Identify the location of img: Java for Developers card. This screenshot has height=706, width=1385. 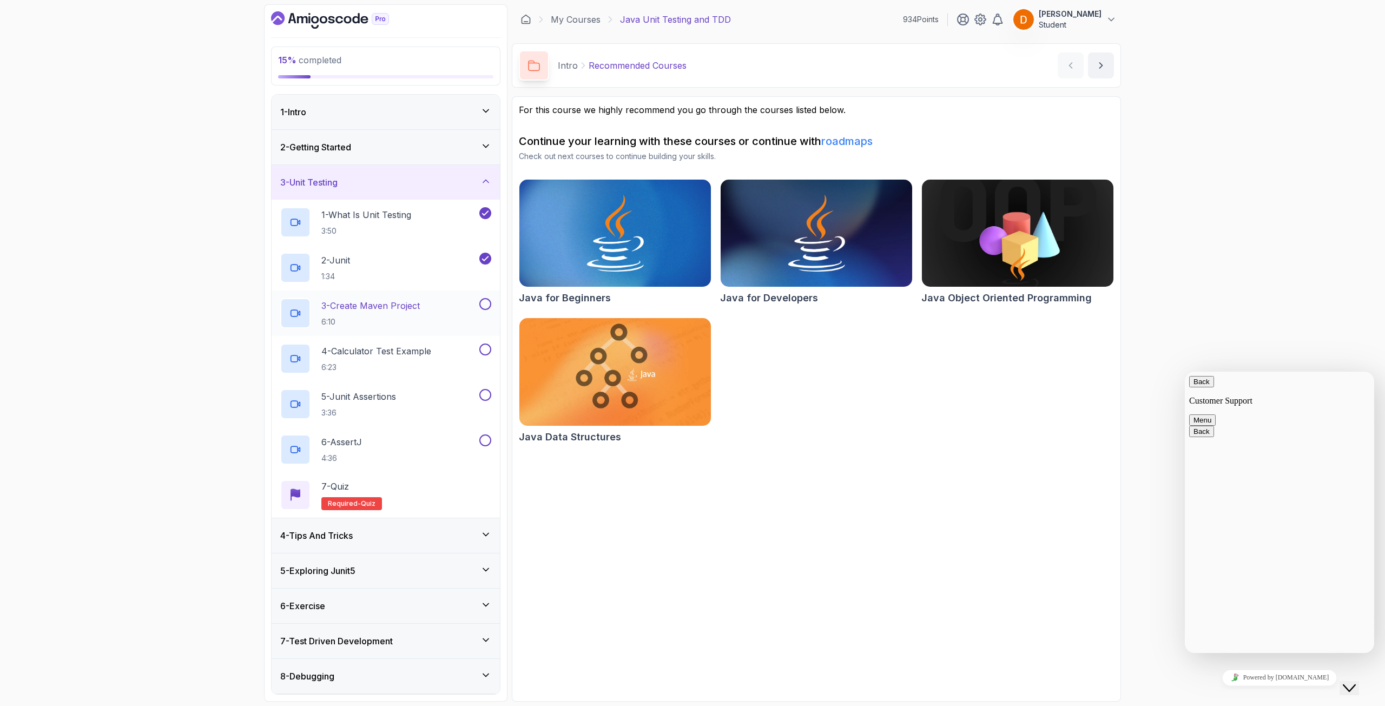
(816, 233).